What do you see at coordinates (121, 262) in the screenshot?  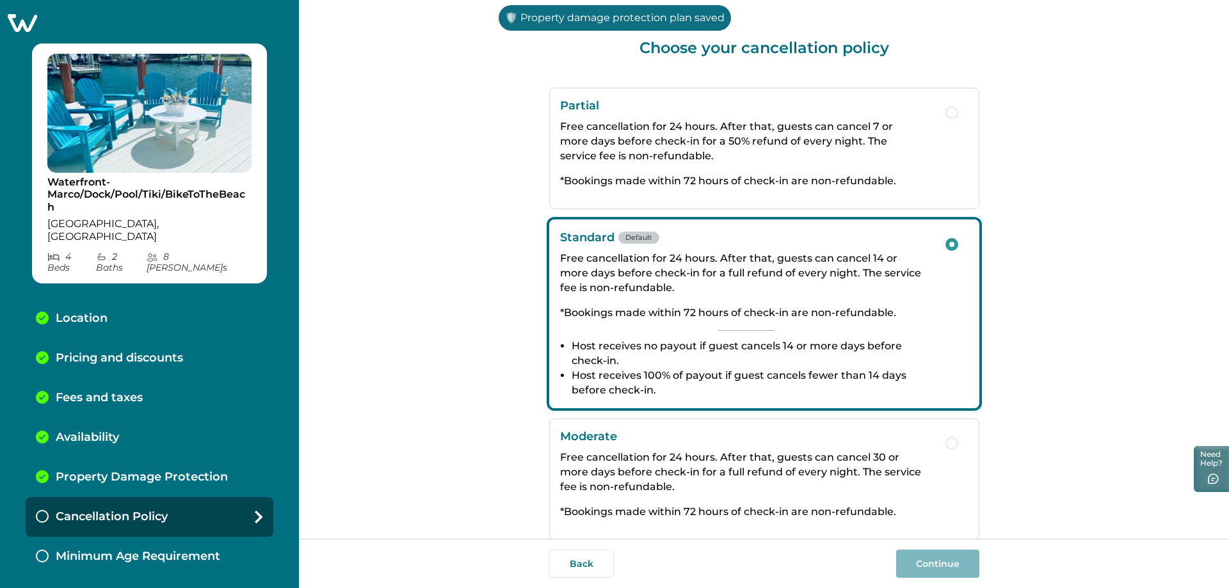 I see `p: 2 Bath s` at bounding box center [121, 262].